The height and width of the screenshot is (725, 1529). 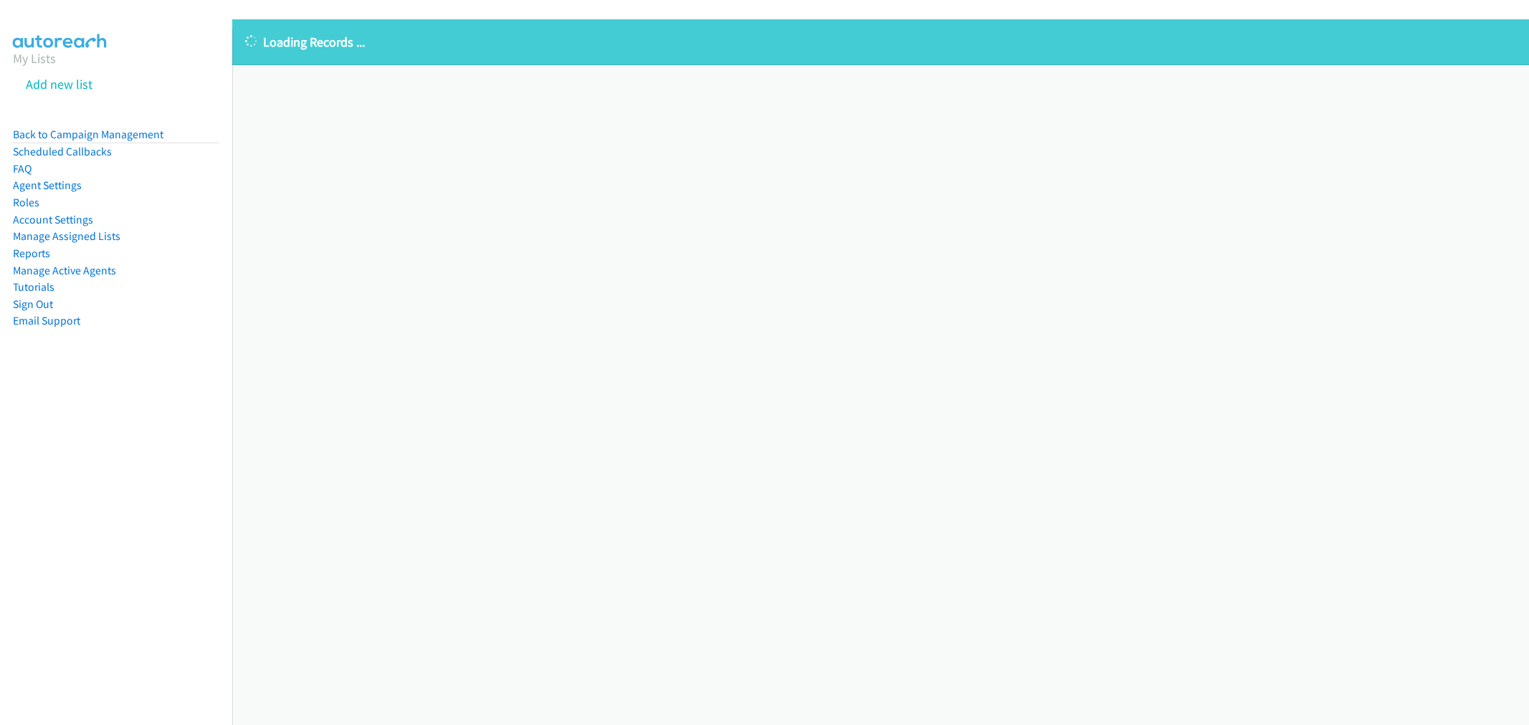 I want to click on a: Agent Settings, so click(x=47, y=185).